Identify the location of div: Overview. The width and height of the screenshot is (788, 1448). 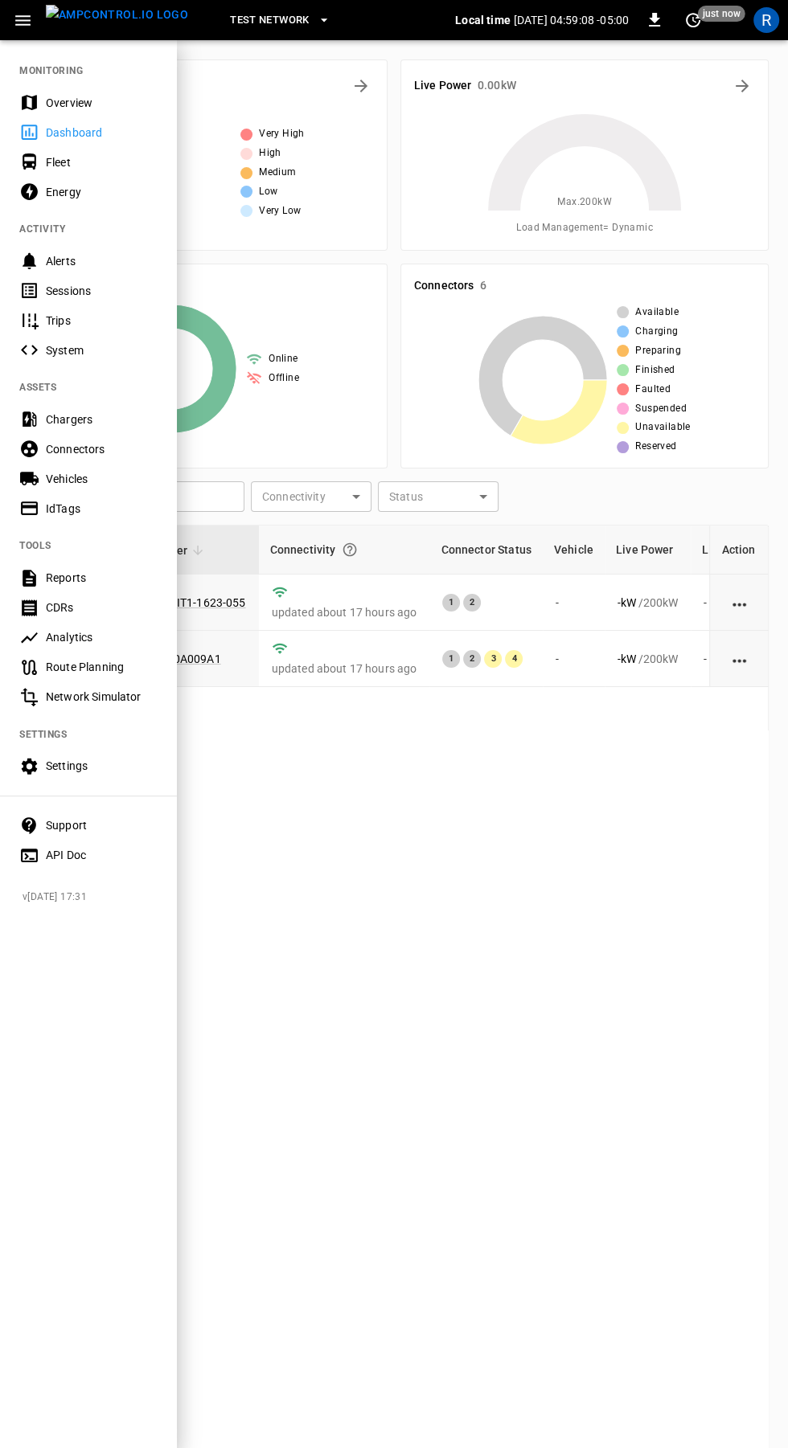
(101, 103).